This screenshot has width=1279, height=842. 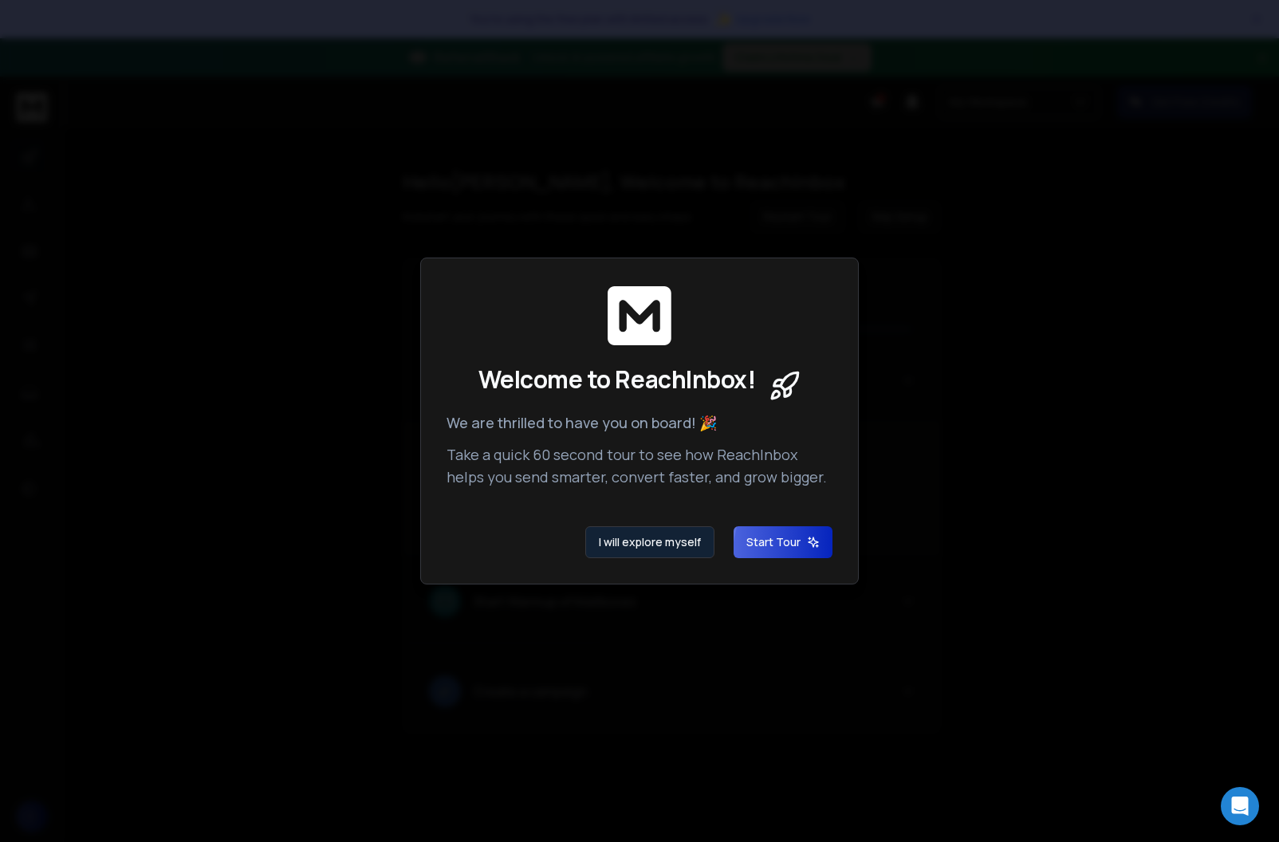 What do you see at coordinates (616, 379) in the screenshot?
I see `span: Welcome to ReachInbox!` at bounding box center [616, 379].